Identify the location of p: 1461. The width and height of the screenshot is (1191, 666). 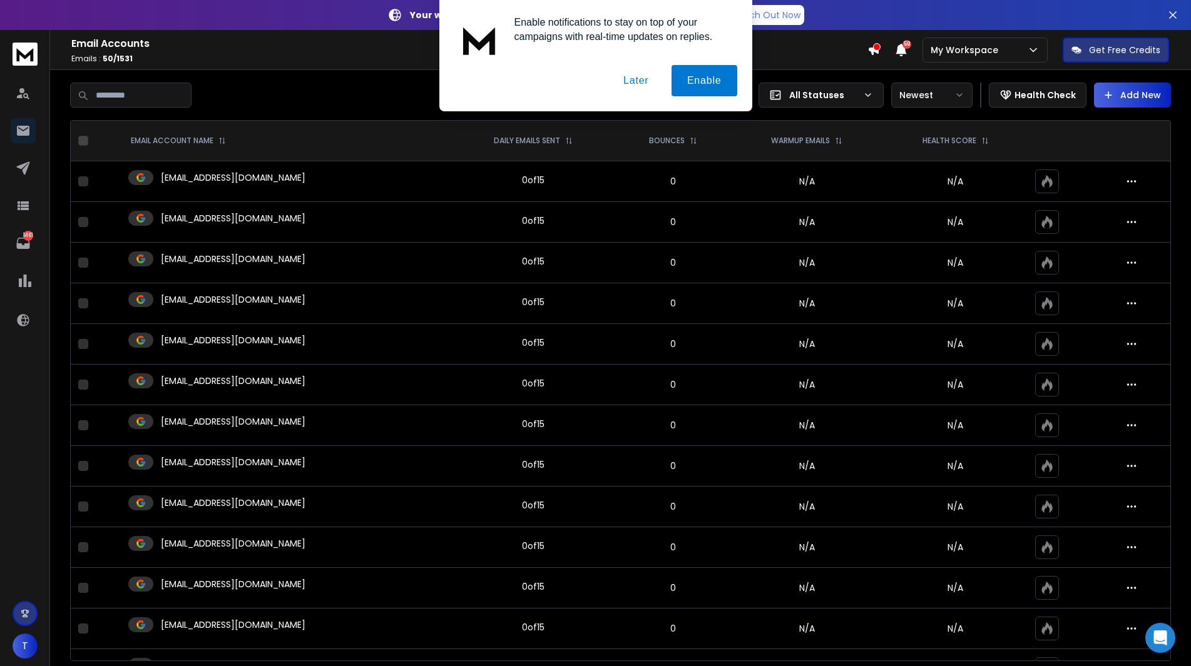
(28, 236).